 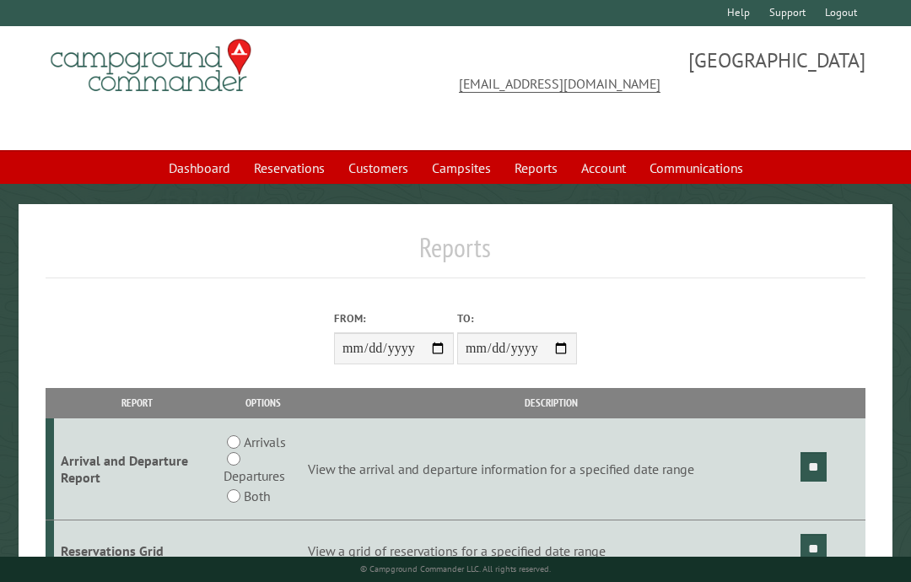 What do you see at coordinates (517, 318) in the screenshot?
I see `label: To:` at bounding box center [517, 318].